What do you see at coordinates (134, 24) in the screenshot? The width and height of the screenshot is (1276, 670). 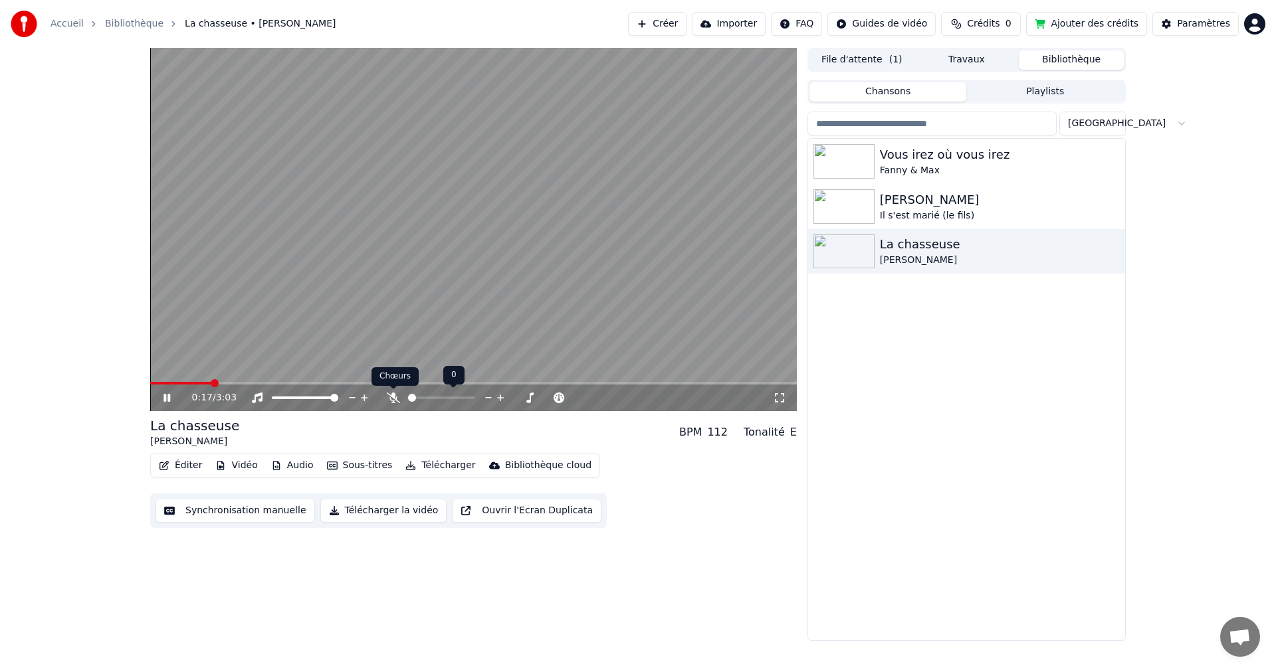 I see `a: Bibliothèque` at bounding box center [134, 24].